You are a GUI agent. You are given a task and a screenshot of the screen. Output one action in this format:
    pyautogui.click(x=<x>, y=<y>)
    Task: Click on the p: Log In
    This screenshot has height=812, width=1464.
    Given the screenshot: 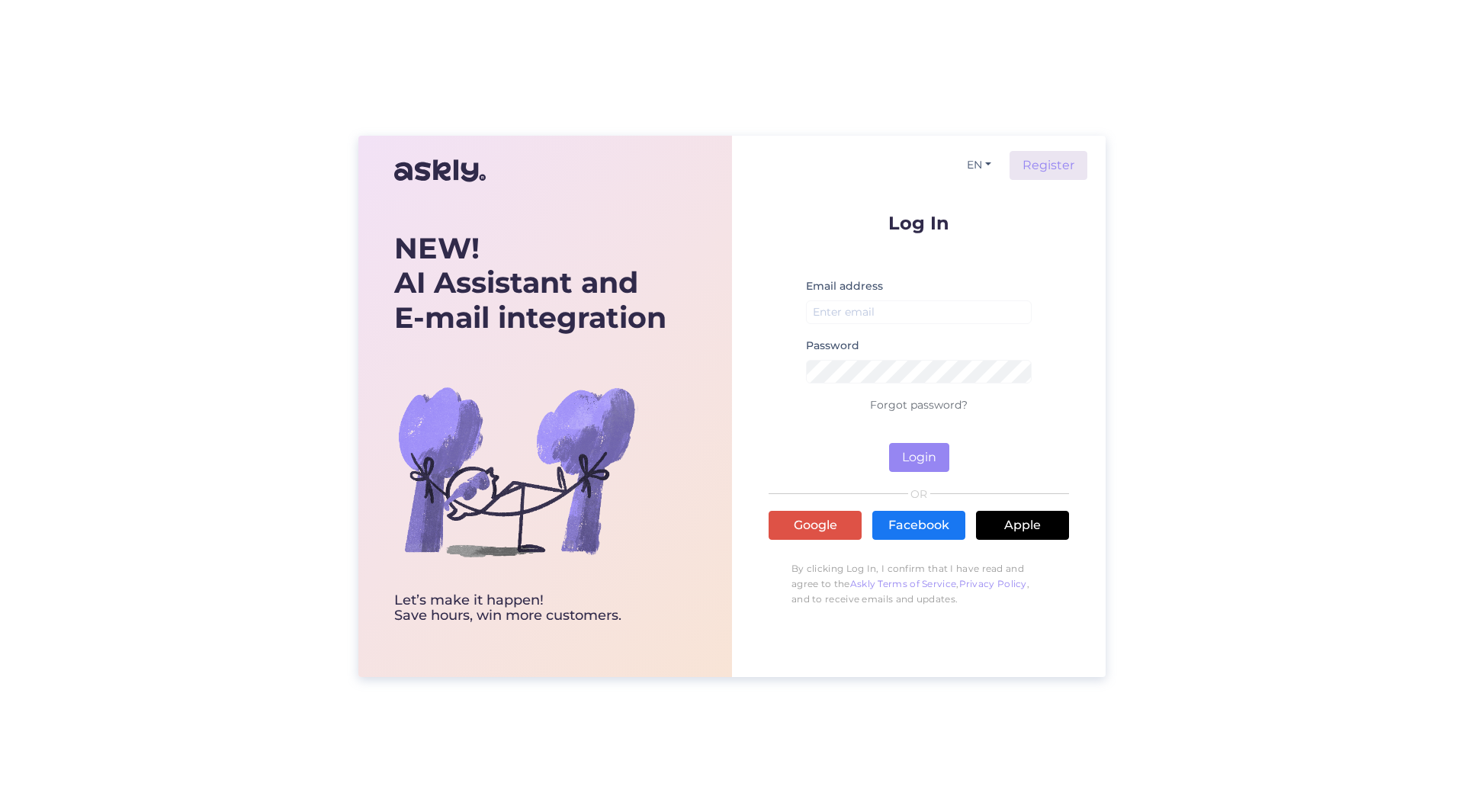 What is the action you would take?
    pyautogui.click(x=919, y=223)
    